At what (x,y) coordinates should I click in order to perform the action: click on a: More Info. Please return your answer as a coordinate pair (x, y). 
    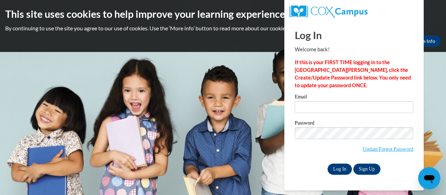
    Looking at the image, I should click on (424, 41).